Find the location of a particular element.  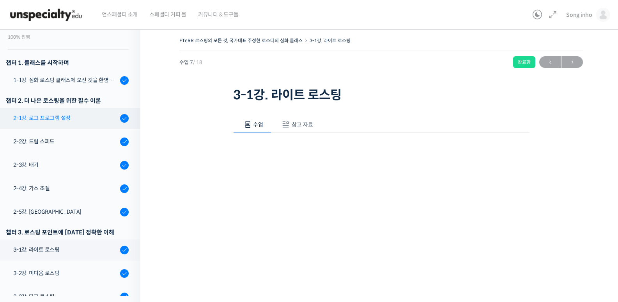

span: 수업 is located at coordinates (258, 124).